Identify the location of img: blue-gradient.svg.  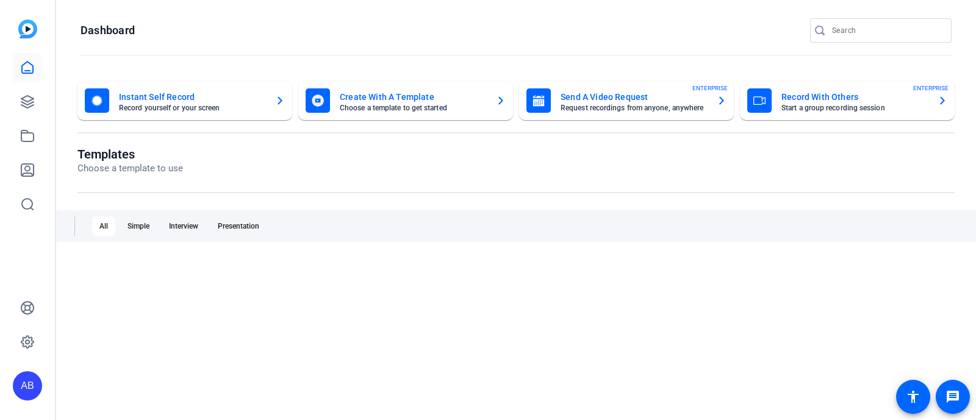
(27, 29).